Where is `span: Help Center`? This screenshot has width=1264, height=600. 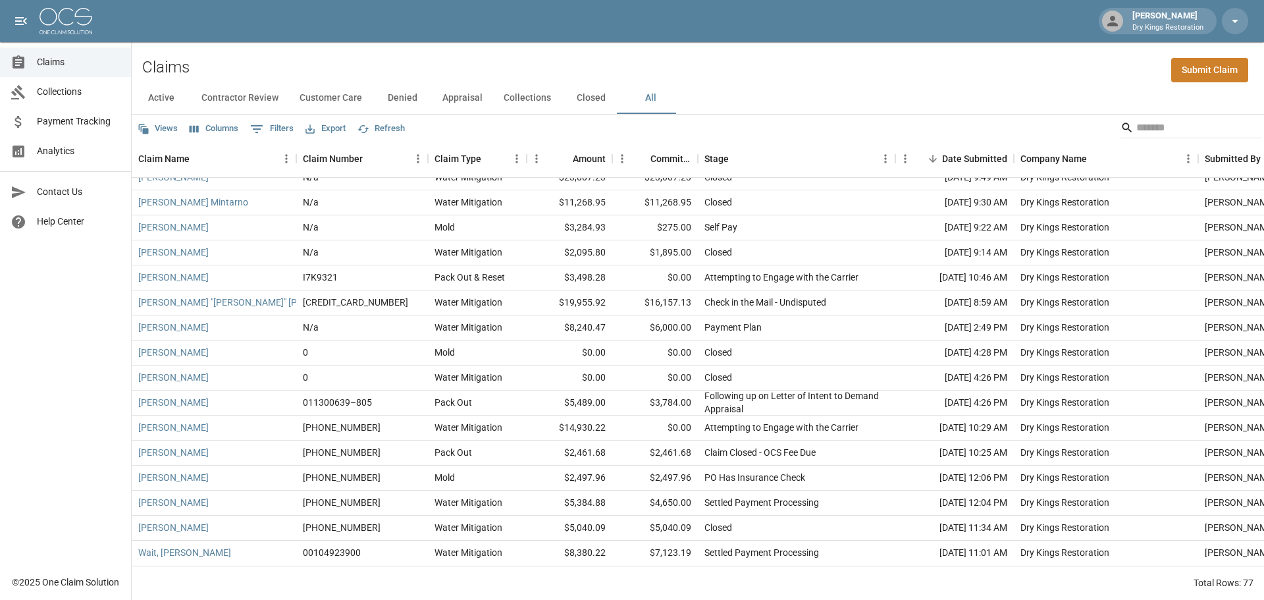 span: Help Center is located at coordinates (78, 221).